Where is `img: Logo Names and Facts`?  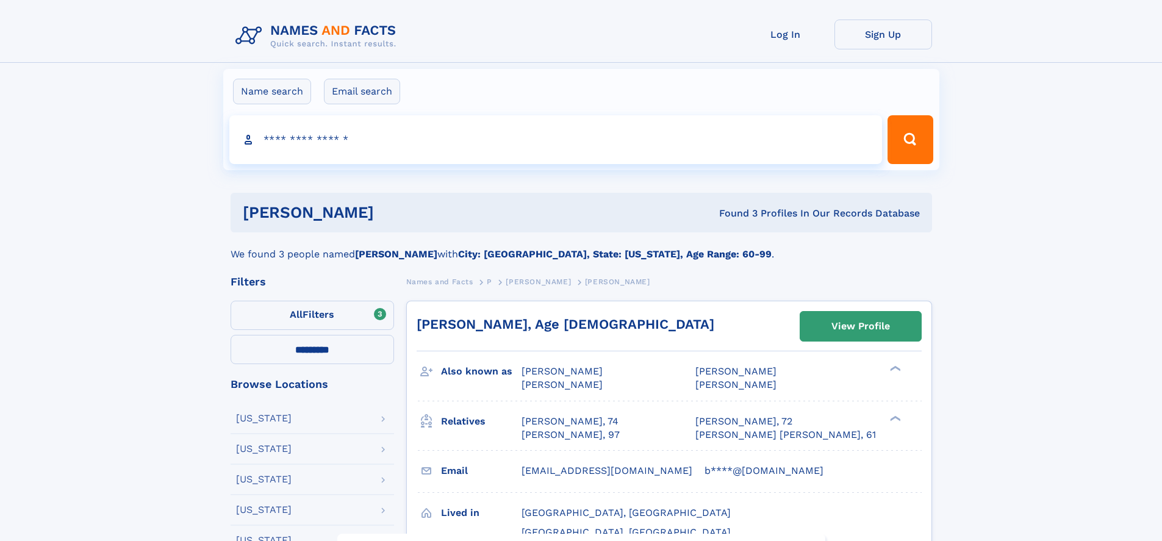
img: Logo Names and Facts is located at coordinates (318, 36).